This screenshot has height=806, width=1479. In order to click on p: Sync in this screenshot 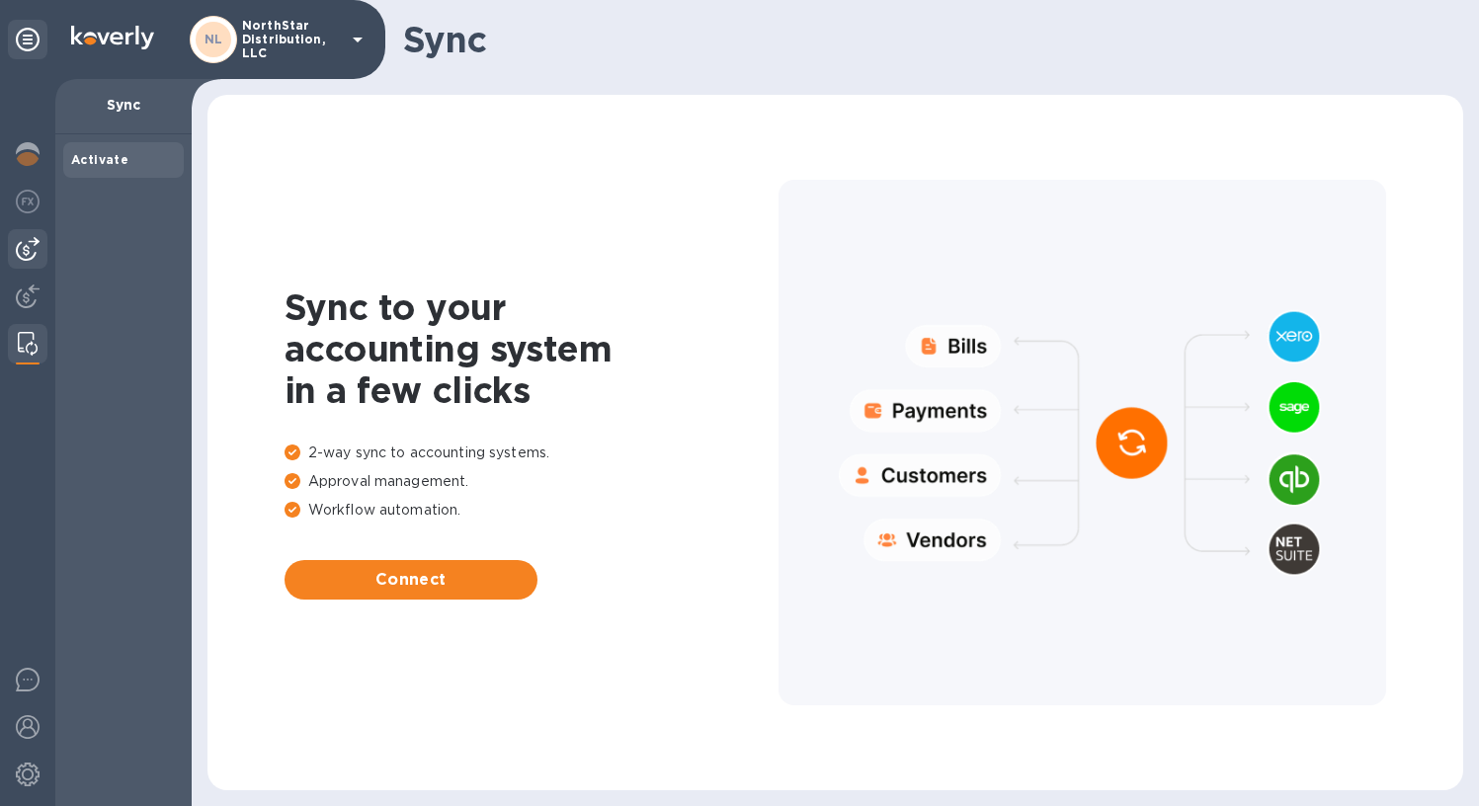, I will do `click(124, 105)`.